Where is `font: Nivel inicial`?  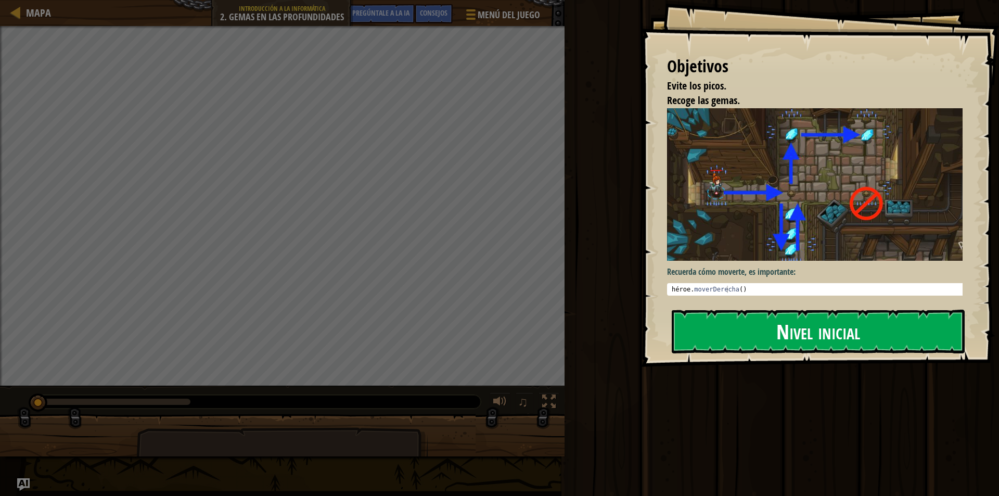
font: Nivel inicial is located at coordinates (818, 331).